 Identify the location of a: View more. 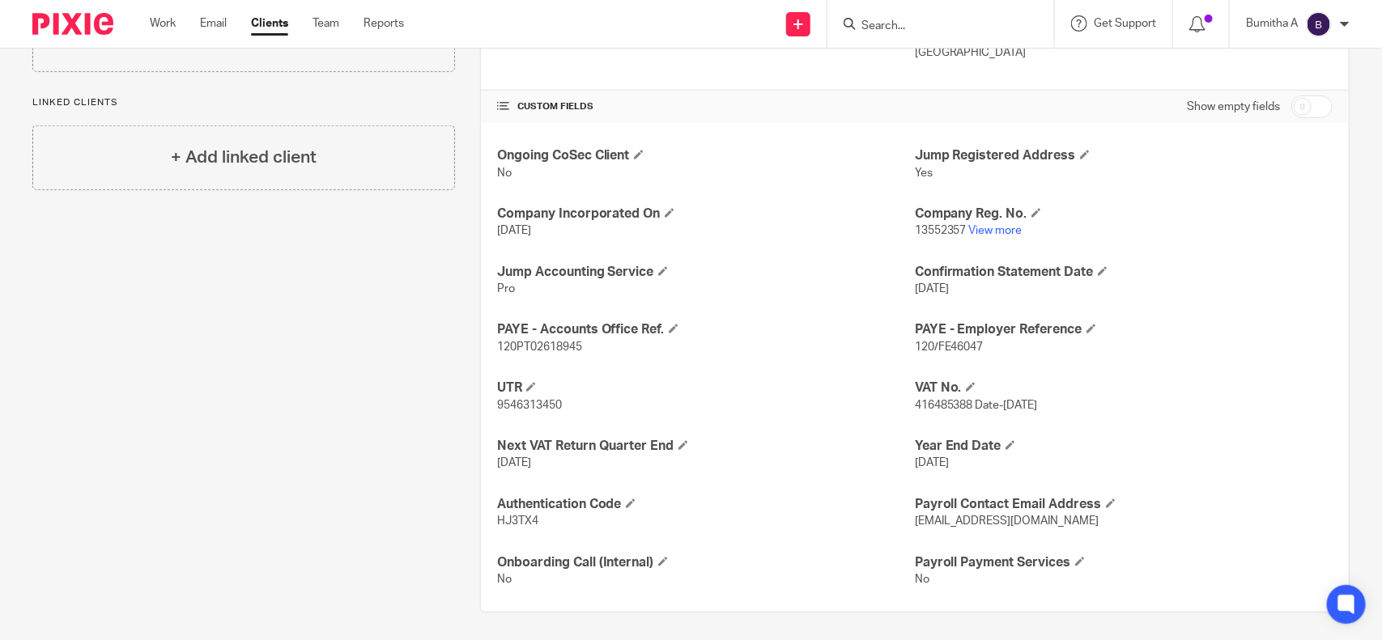
(996, 231).